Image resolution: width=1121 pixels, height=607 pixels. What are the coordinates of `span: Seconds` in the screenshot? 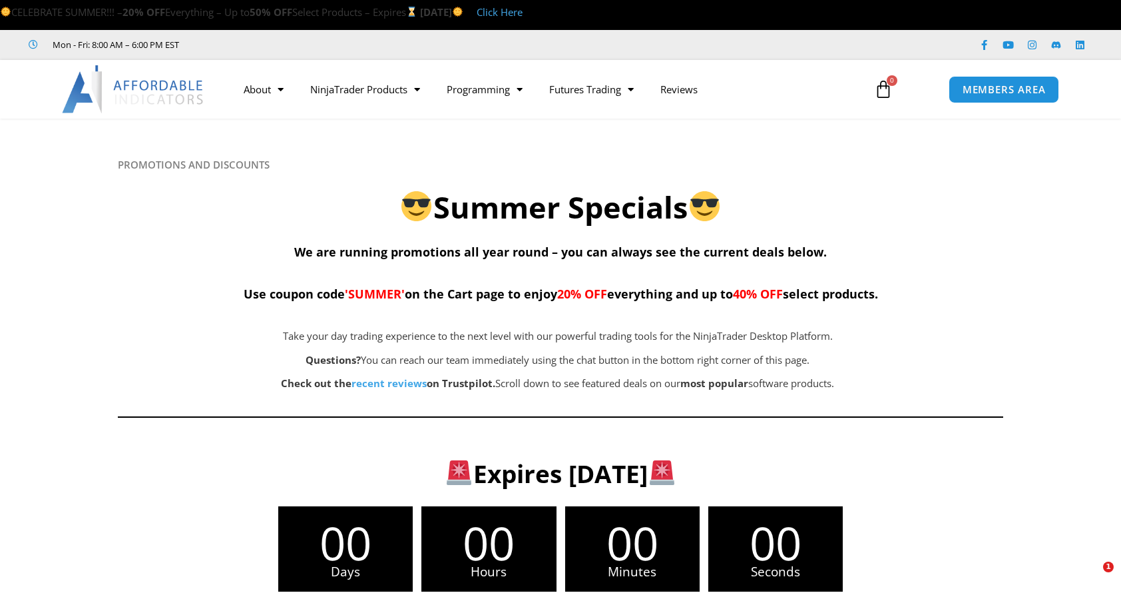 It's located at (776, 571).